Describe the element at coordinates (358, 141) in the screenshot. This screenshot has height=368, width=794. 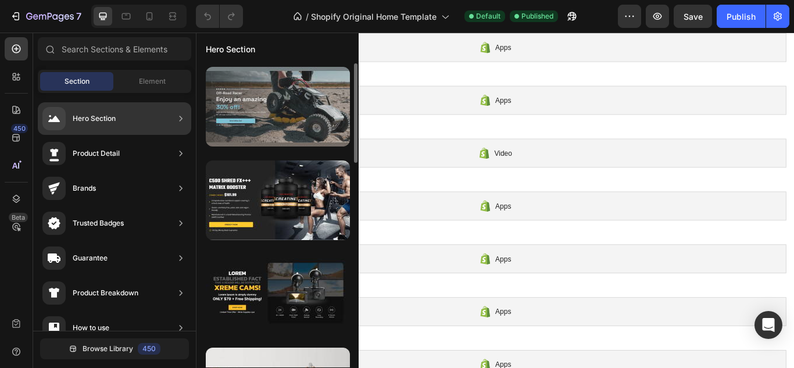
I see `span: Video` at that location.